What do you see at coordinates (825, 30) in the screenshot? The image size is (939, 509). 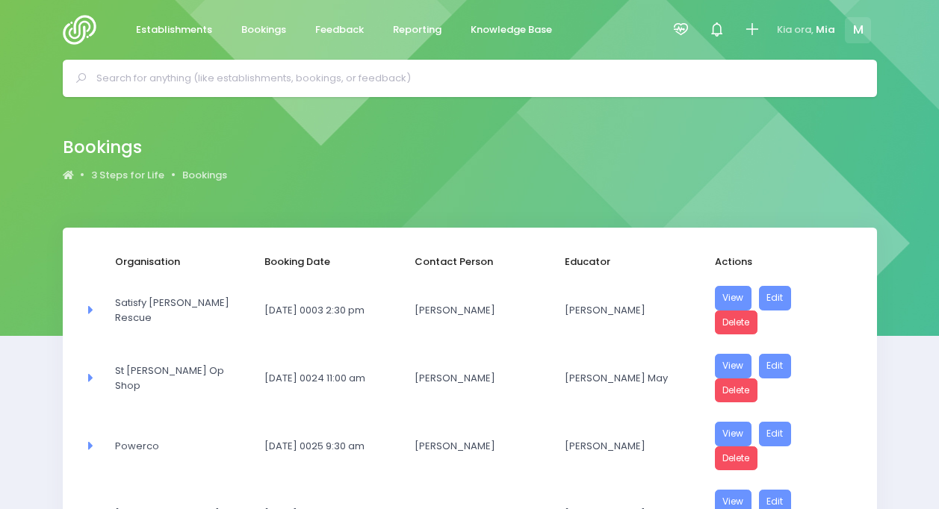 I see `span: Mia` at bounding box center [825, 30].